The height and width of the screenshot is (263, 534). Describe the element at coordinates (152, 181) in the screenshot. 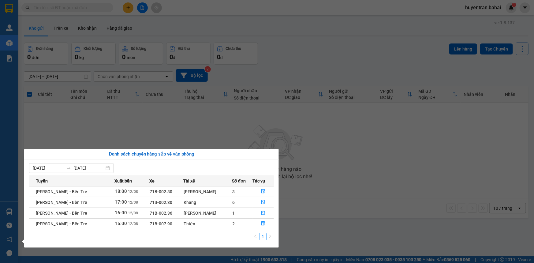

I see `span: Xe` at that location.